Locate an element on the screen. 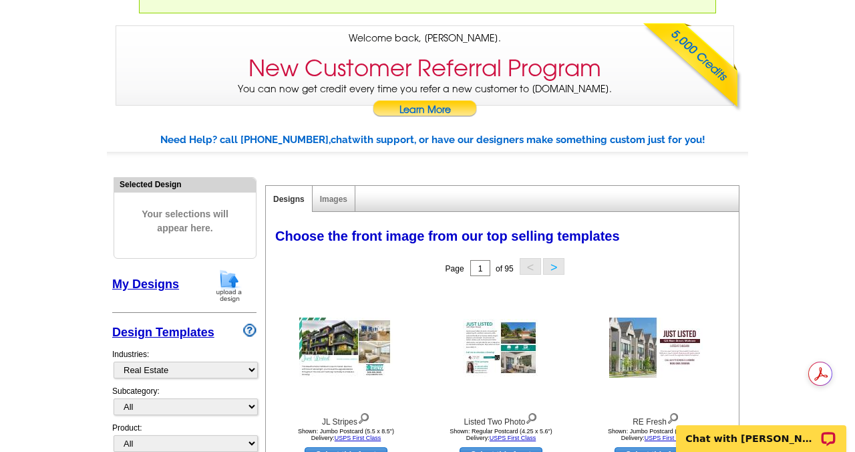 This screenshot has height=452, width=855. span: chat is located at coordinates (341, 140).